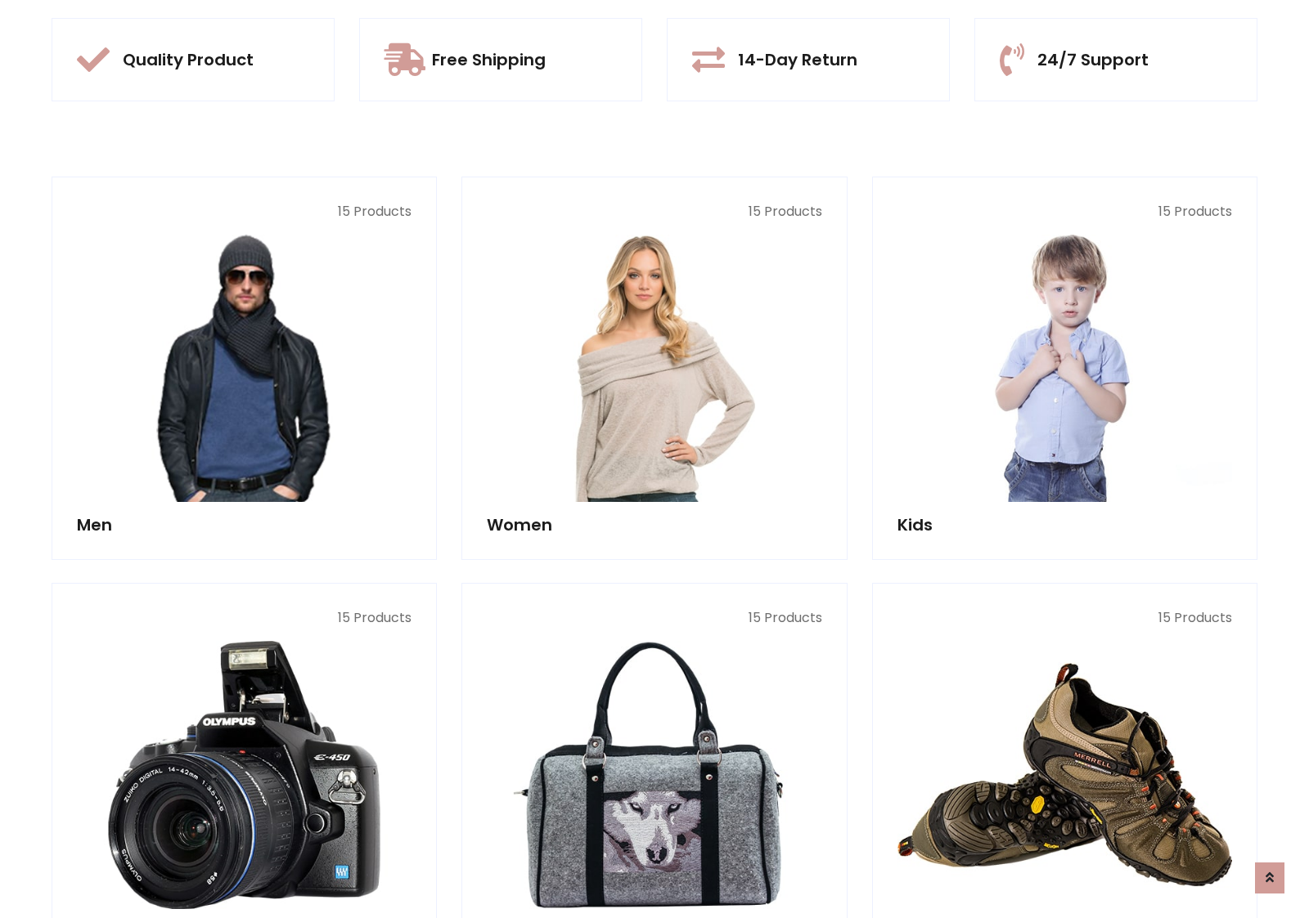 The width and height of the screenshot is (1309, 918). Describe the element at coordinates (653, 525) in the screenshot. I see `h5: Women` at that location.